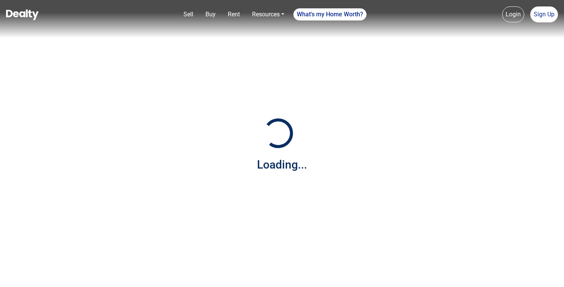 The width and height of the screenshot is (564, 287). I want to click on a: Resources, so click(268, 14).